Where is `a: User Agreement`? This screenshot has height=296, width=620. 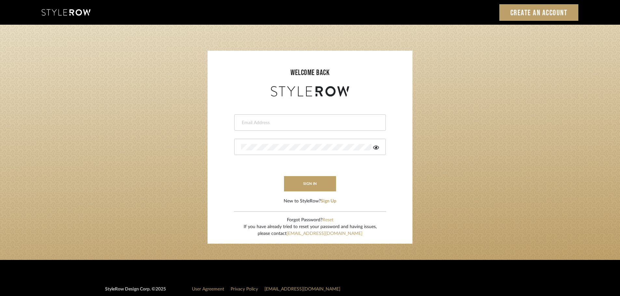
a: User Agreement is located at coordinates (208, 289).